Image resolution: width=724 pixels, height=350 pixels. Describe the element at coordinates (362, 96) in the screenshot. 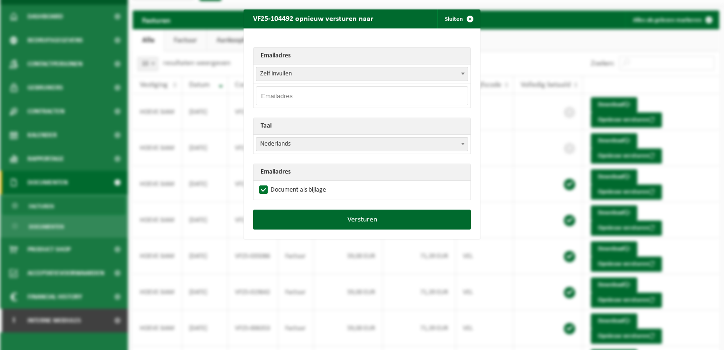

I see `input: Emailadres` at that location.